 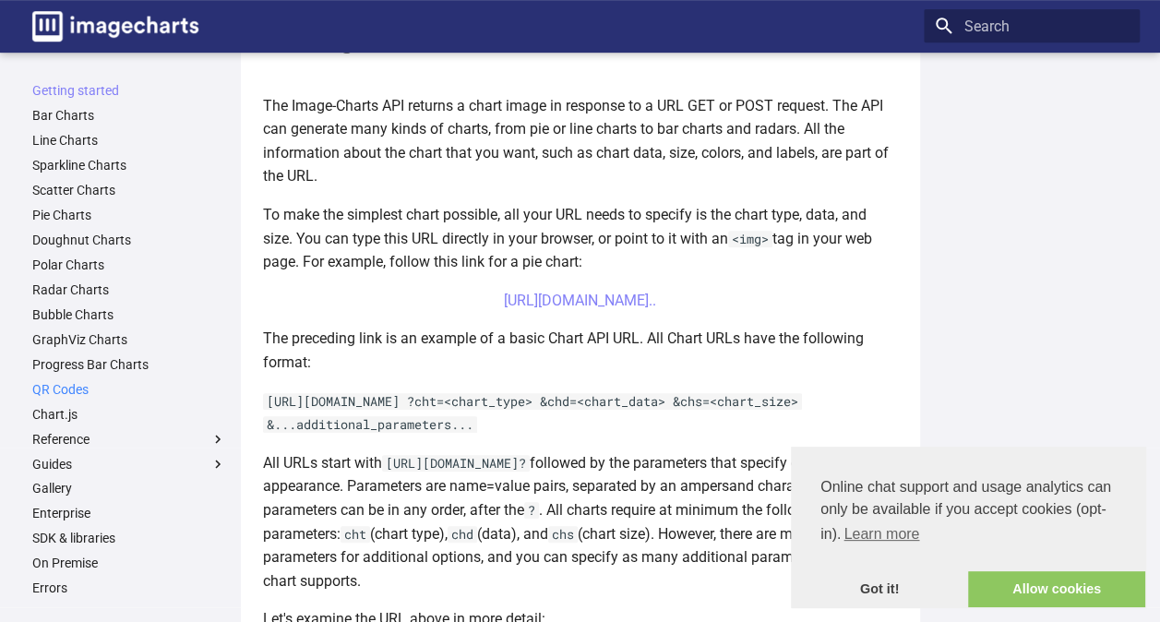 I want to click on a: GraphViz Charts, so click(x=129, y=340).